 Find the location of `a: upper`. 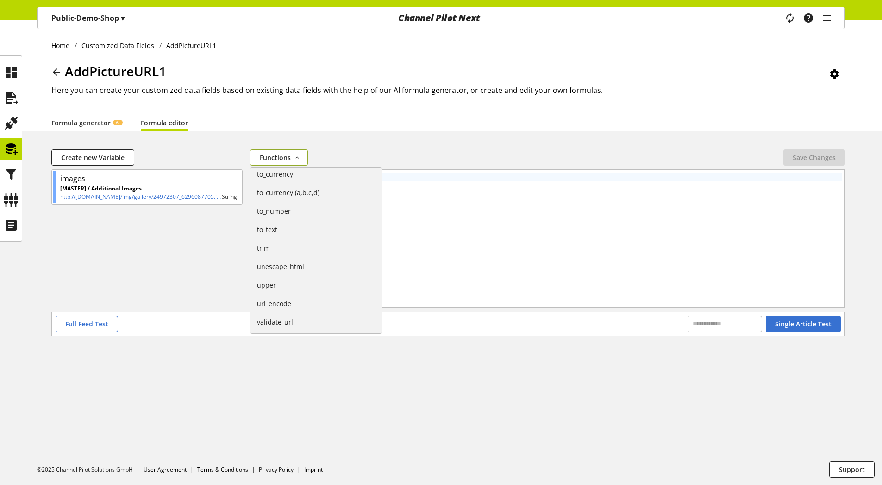

a: upper is located at coordinates (316, 287).